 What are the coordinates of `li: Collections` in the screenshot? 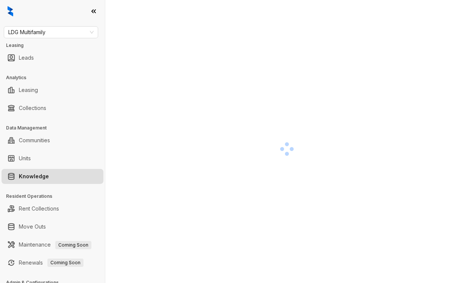 It's located at (52, 108).